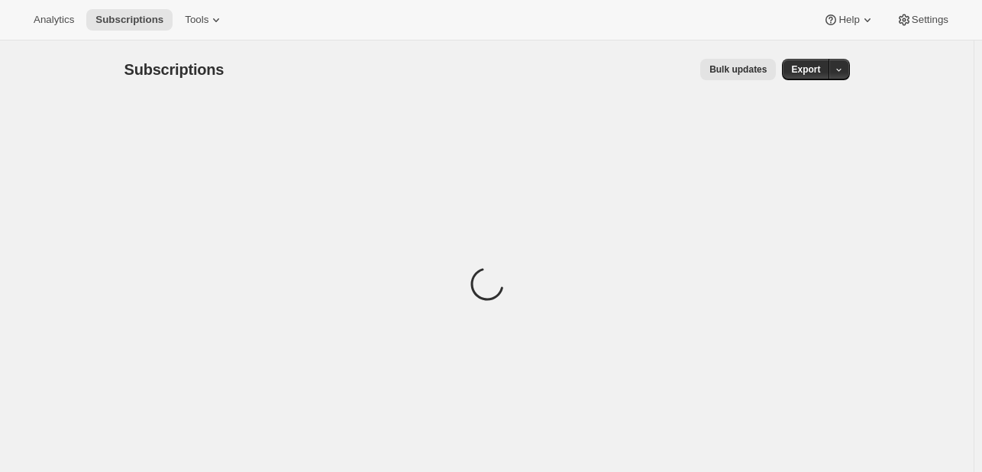 The width and height of the screenshot is (982, 472). What do you see at coordinates (849, 20) in the screenshot?
I see `span: Help` at bounding box center [849, 20].